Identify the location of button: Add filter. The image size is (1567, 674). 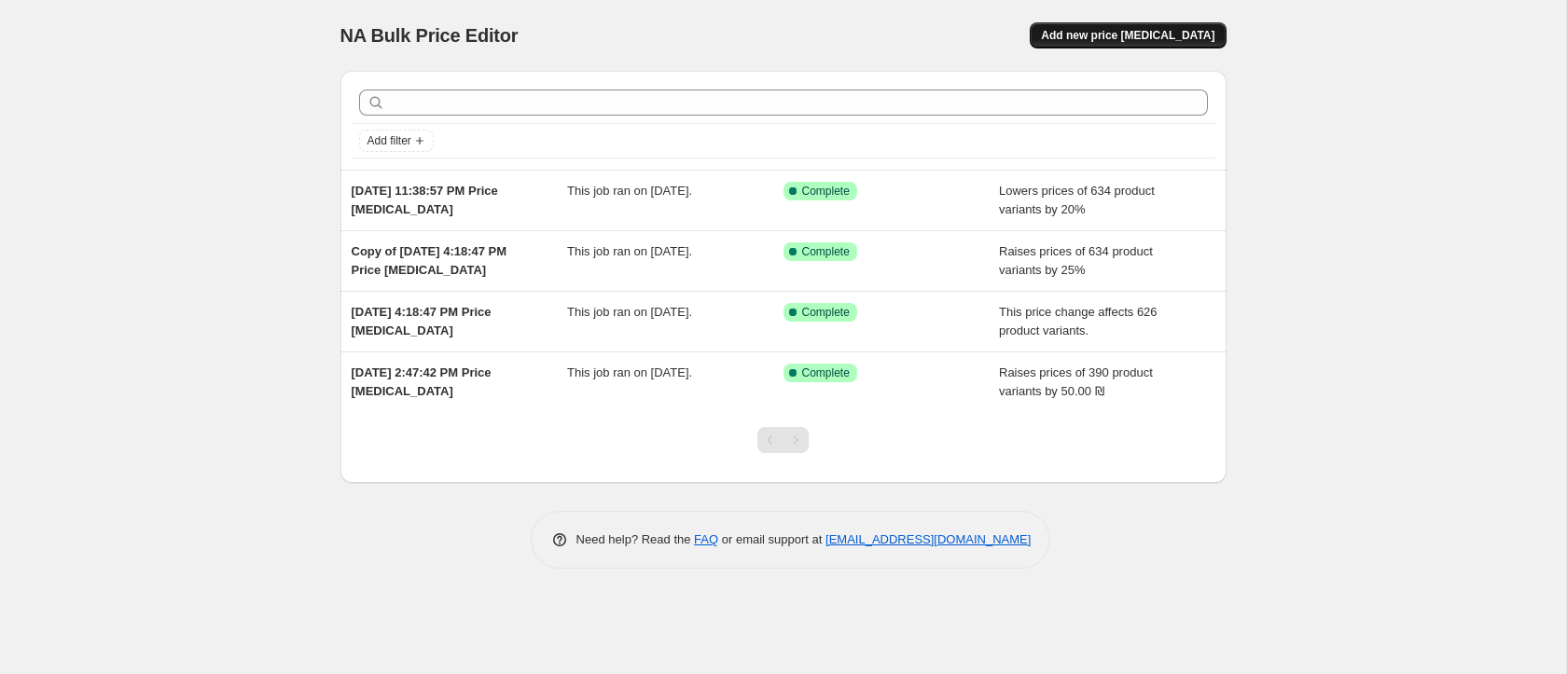
(396, 141).